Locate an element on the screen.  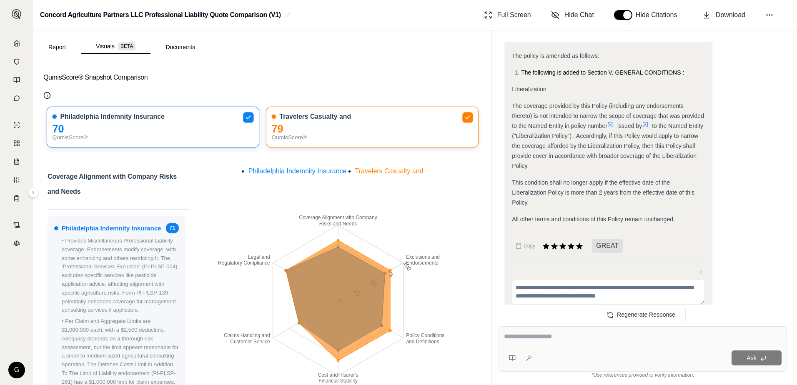
span: GREAT is located at coordinates (607, 246).